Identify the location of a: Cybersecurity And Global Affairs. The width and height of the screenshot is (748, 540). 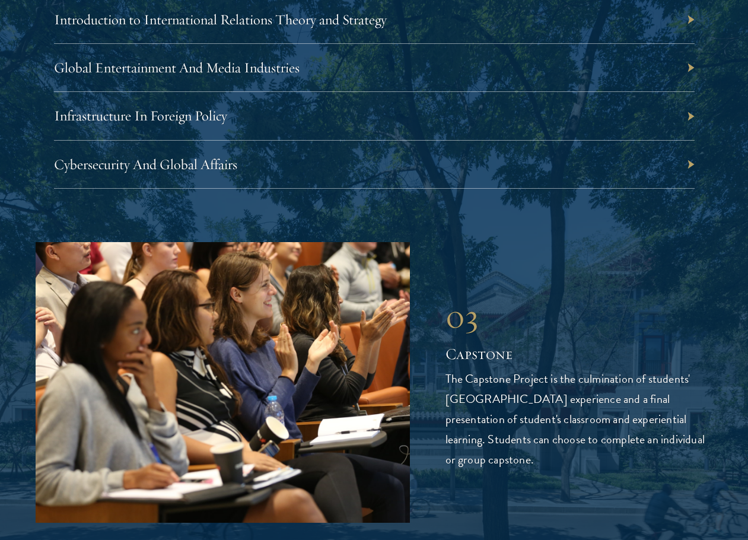
(145, 164).